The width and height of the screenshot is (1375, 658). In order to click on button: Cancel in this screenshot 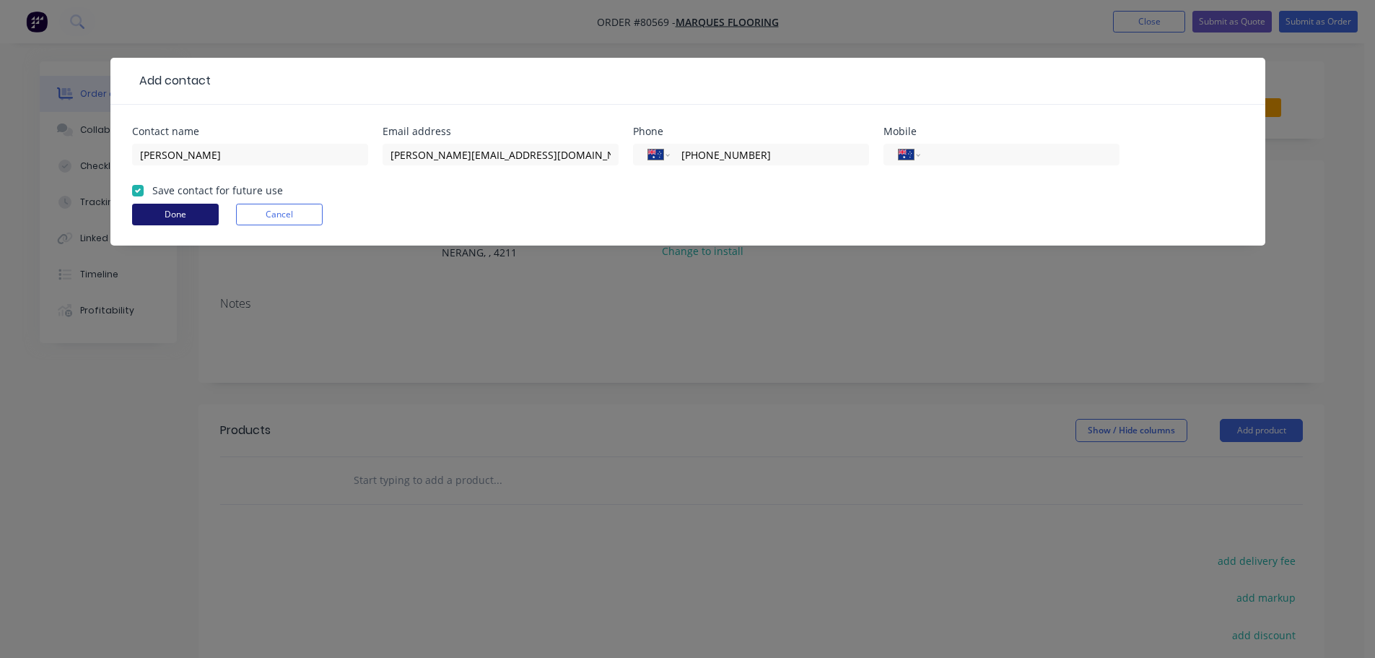, I will do `click(279, 214)`.